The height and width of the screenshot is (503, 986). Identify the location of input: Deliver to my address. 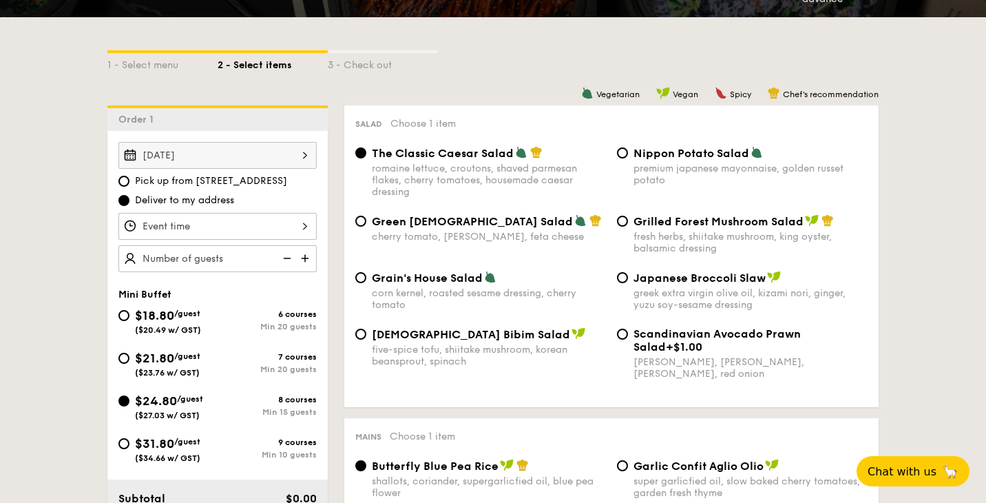
(124, 200).